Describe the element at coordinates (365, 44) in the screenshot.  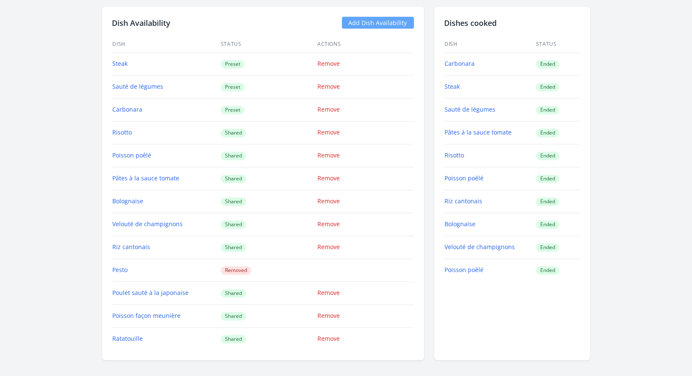
I see `th: Actions` at that location.